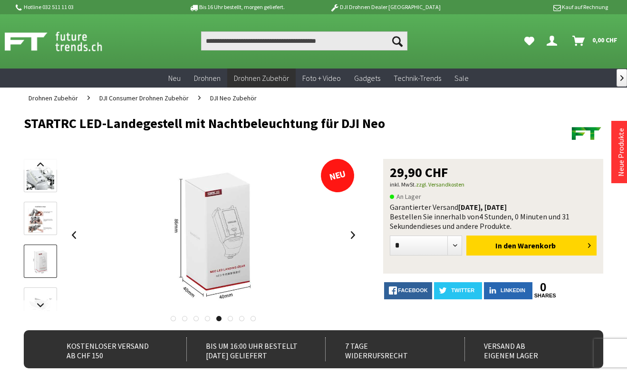 The height and width of the screenshot is (374, 627). Describe the element at coordinates (462, 78) in the screenshot. I see `a: Sale` at that location.